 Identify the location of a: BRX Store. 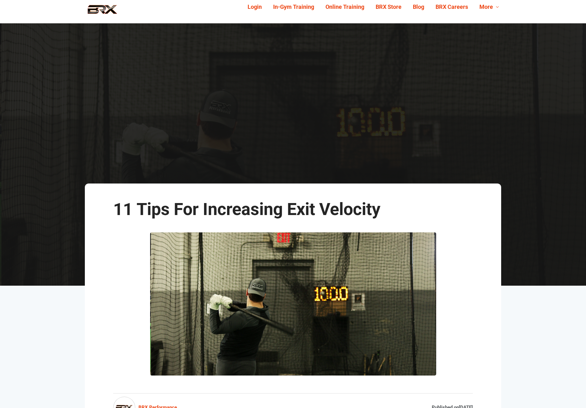
(388, 7).